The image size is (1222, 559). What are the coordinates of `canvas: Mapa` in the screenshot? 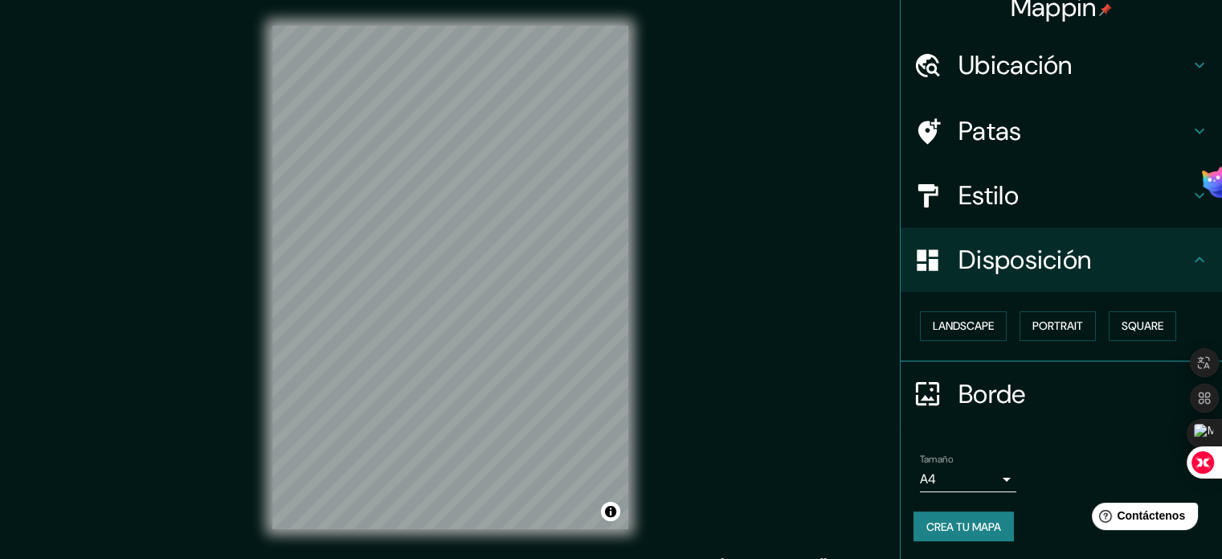 It's located at (450, 277).